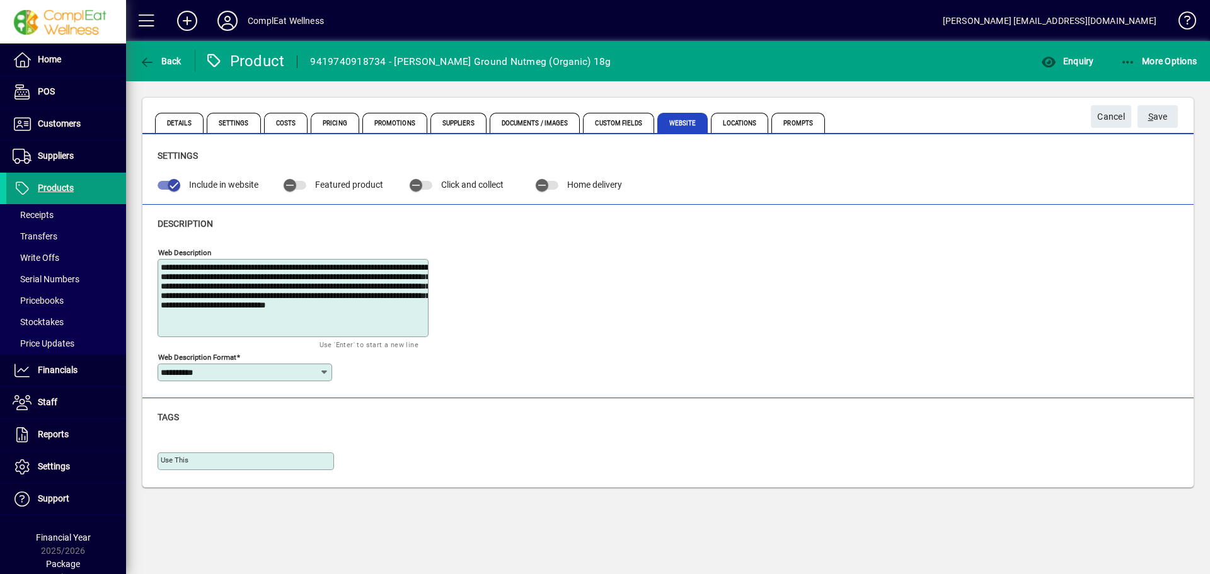 This screenshot has height=574, width=1210. I want to click on app-page-header-button: Back, so click(161, 61).